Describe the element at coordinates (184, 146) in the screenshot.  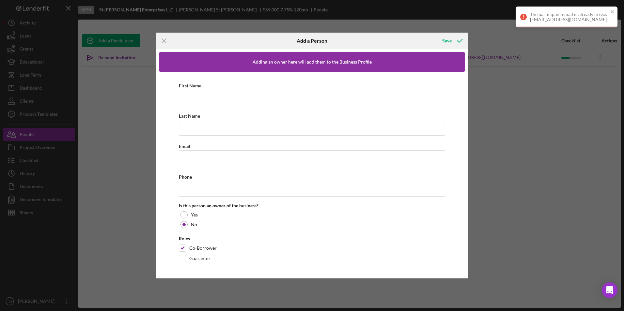
I see `label: Email` at that location.